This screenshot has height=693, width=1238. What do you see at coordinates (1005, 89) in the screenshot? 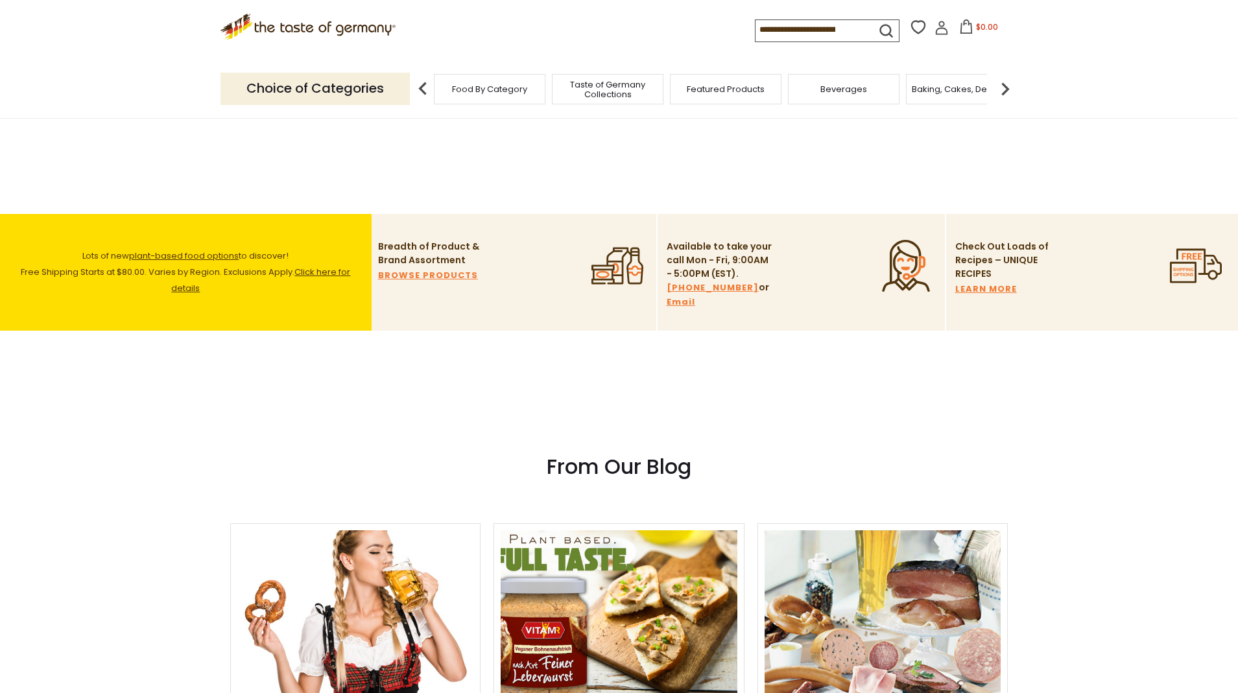
I see `img: next arrow` at bounding box center [1005, 89].